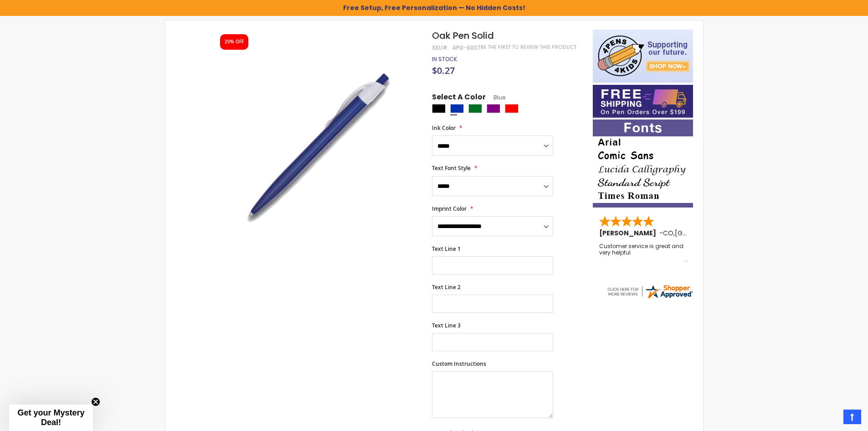  Describe the element at coordinates (457, 108) in the screenshot. I see `div: Blue` at that location.